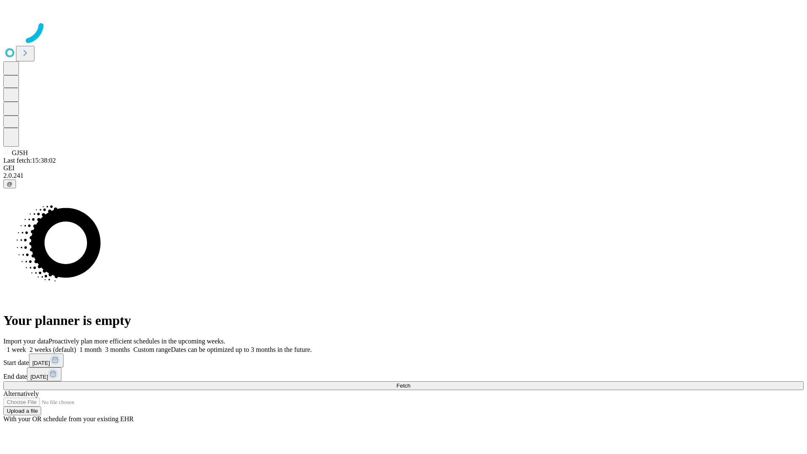 Image resolution: width=807 pixels, height=454 pixels. I want to click on span: 1 week, so click(16, 349).